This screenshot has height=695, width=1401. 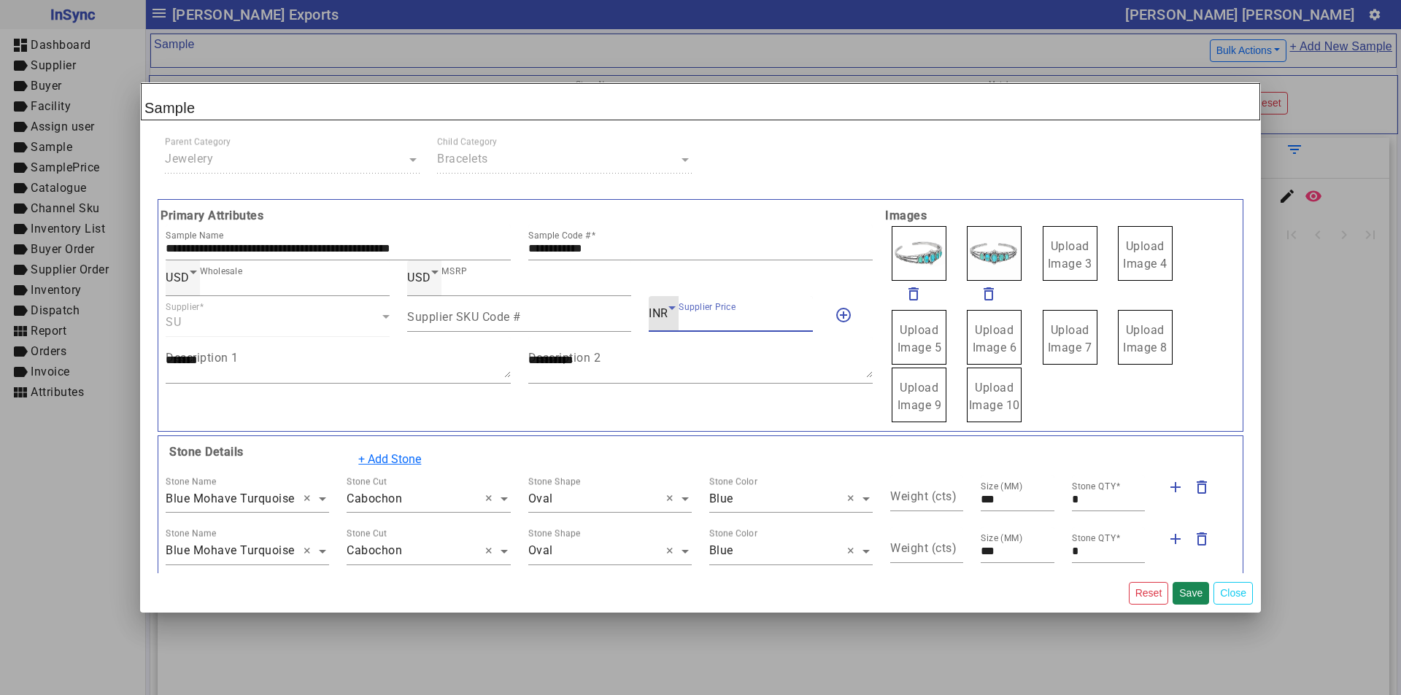 What do you see at coordinates (454, 271) in the screenshot?
I see `mat-label: MSRP` at bounding box center [454, 271].